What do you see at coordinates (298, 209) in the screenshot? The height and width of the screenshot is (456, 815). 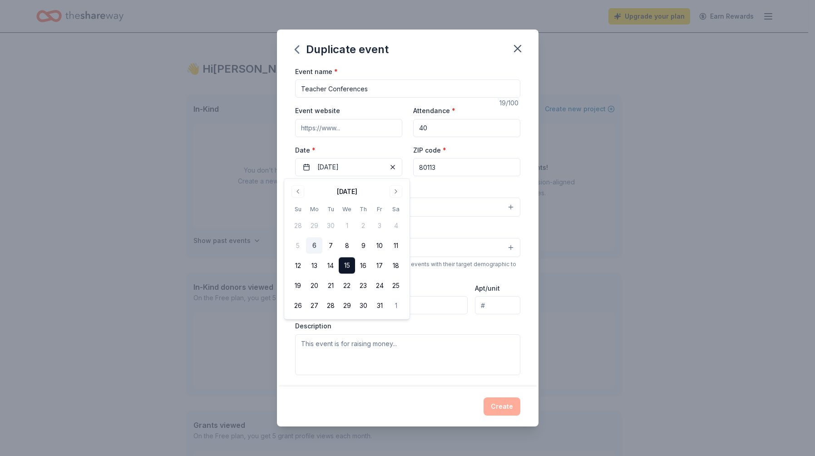 I see `th: Sunday` at bounding box center [298, 209].